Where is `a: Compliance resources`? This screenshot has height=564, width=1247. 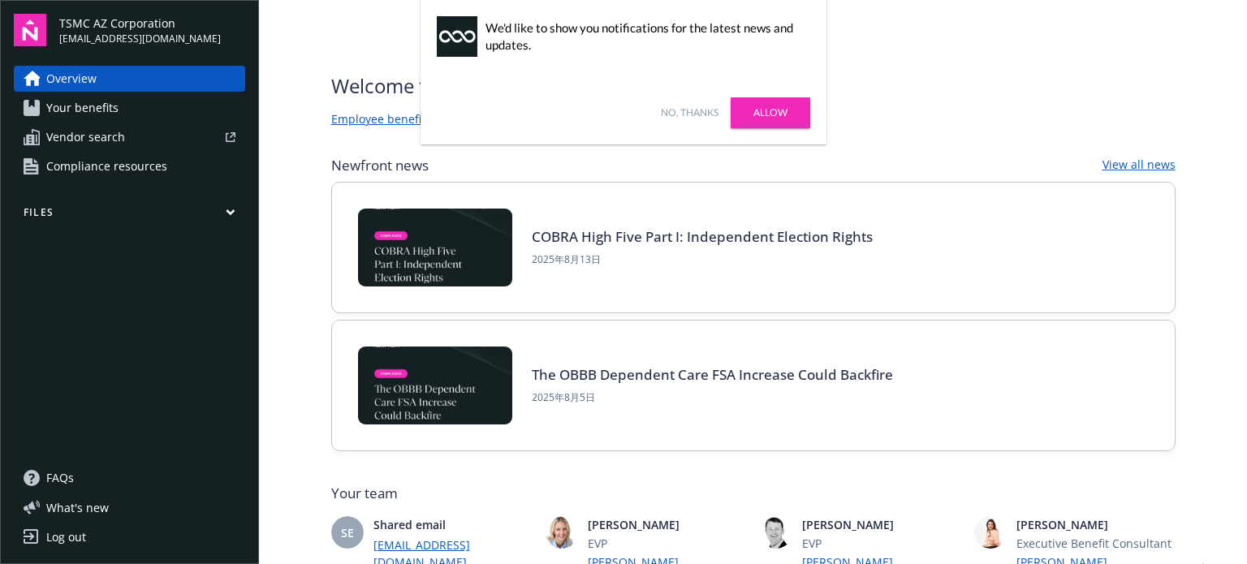
a: Compliance resources is located at coordinates (129, 166).